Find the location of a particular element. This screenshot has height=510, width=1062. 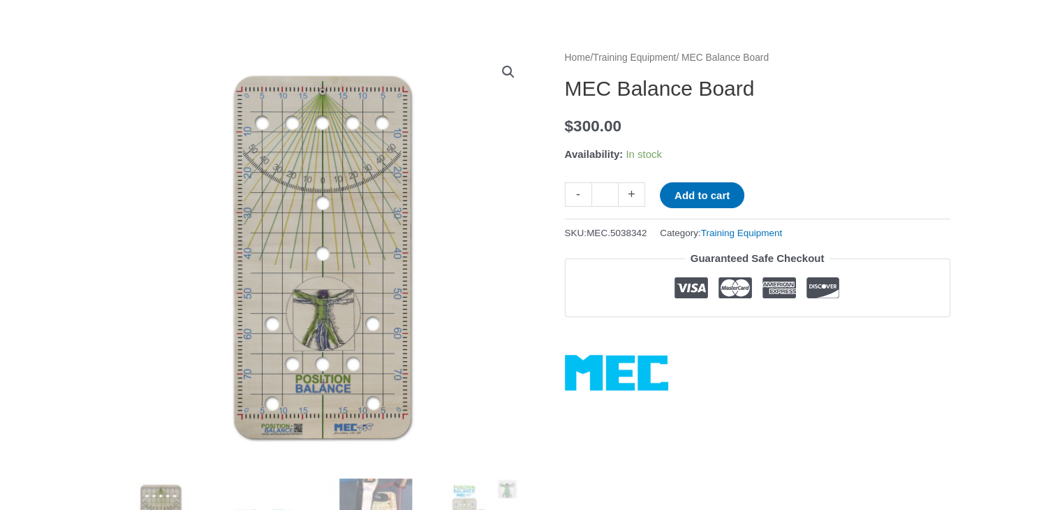

span: MEC.5038342 is located at coordinates (617, 233).